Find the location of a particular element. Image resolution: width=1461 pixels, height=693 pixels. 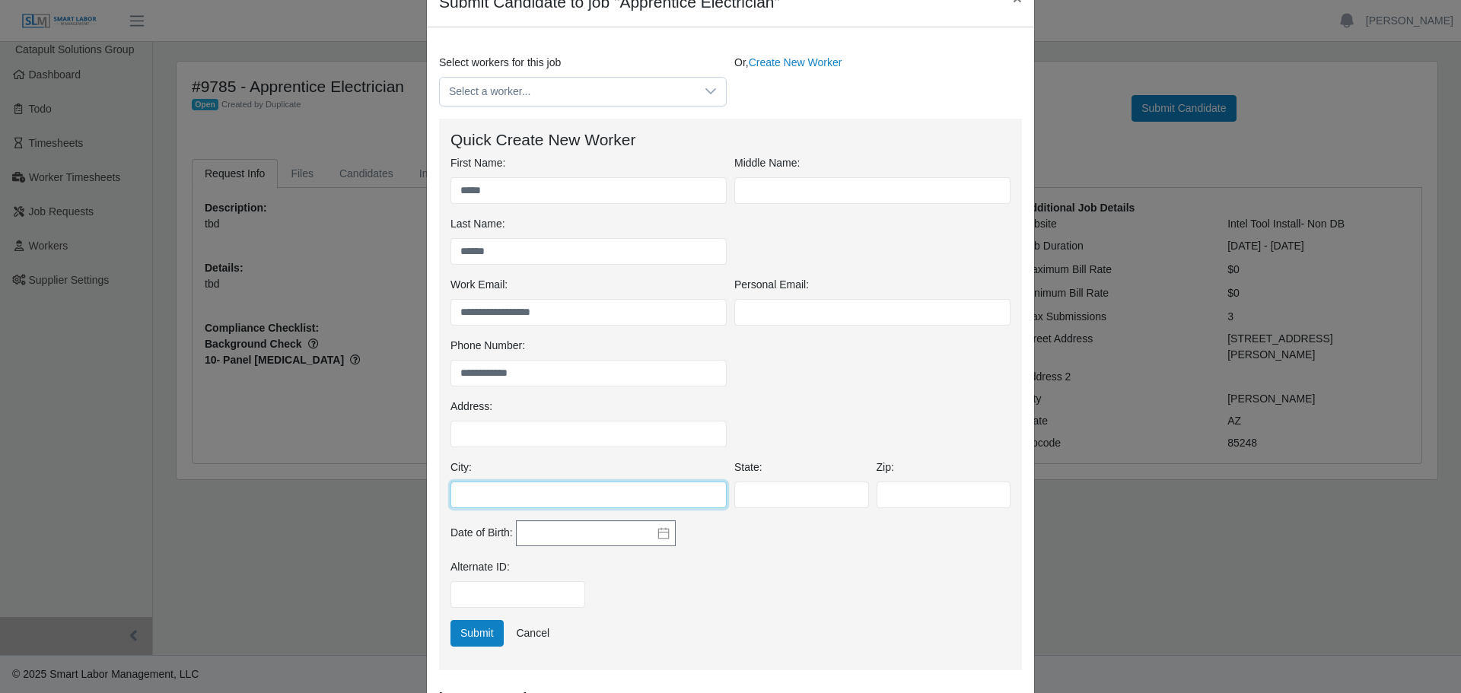

label: Date of Birth: is located at coordinates (482, 533).